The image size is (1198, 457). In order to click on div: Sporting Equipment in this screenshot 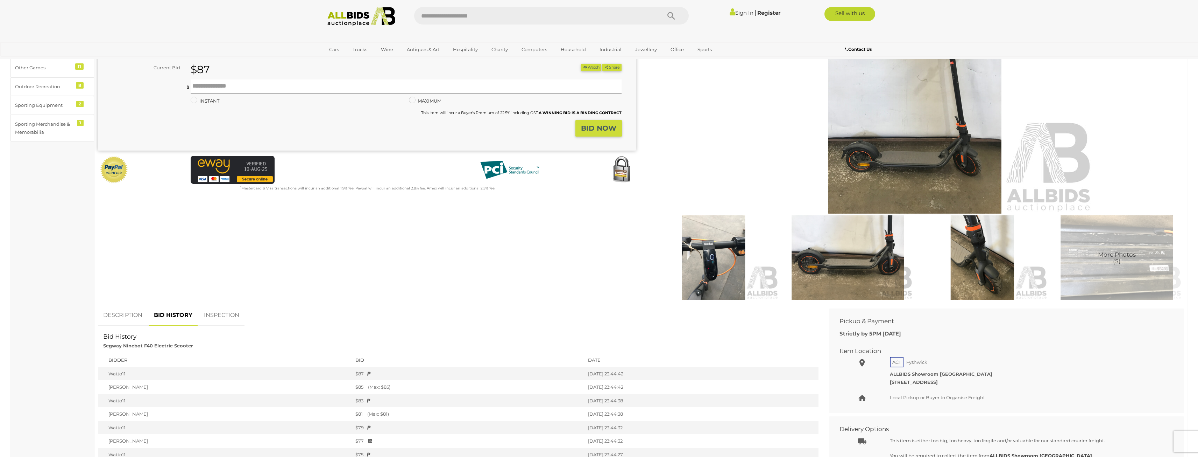, I will do `click(44, 105)`.